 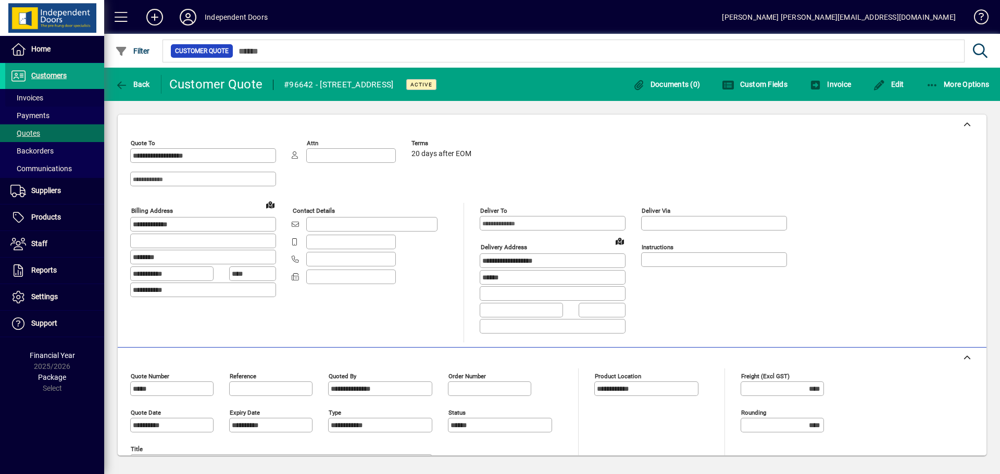 What do you see at coordinates (830, 84) in the screenshot?
I see `button: Invoice` at bounding box center [830, 84].